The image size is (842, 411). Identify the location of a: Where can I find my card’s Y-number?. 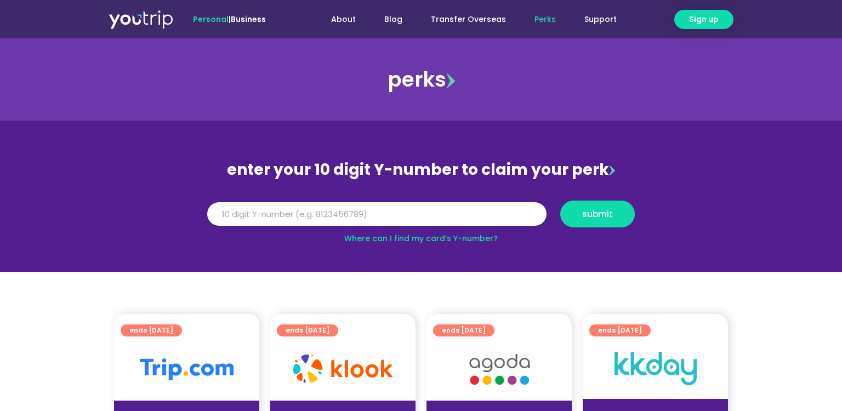
(421, 238).